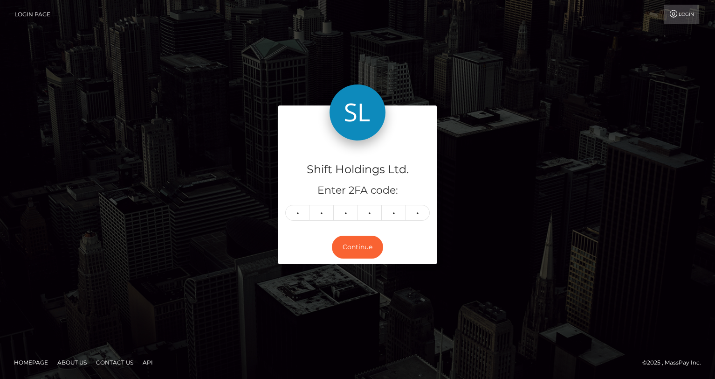 The height and width of the screenshot is (379, 715). I want to click on button: Continue, so click(358, 247).